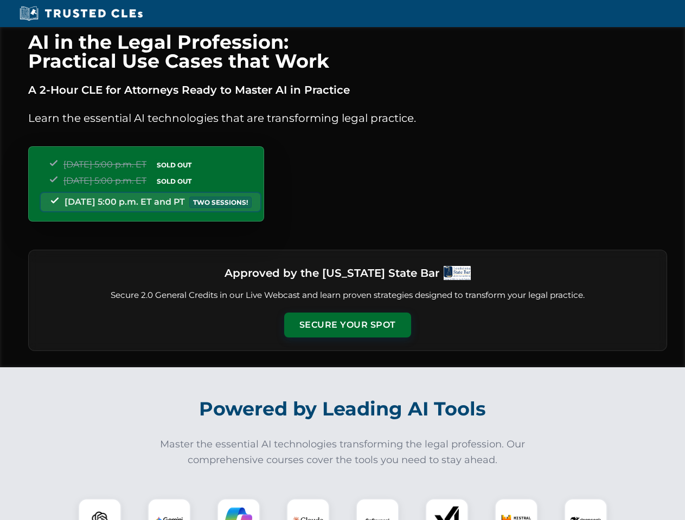 This screenshot has height=520, width=685. I want to click on button: Secure Your Spot, so click(347, 325).